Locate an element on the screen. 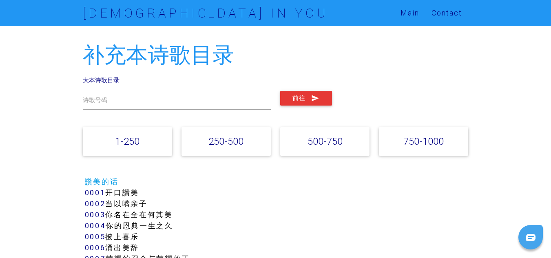  a: 大本诗歌目录 is located at coordinates (101, 80).